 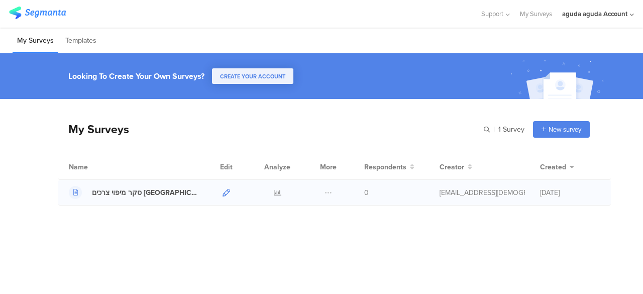 What do you see at coordinates (594, 14) in the screenshot?
I see `div: aguda aguda Account` at bounding box center [594, 14].